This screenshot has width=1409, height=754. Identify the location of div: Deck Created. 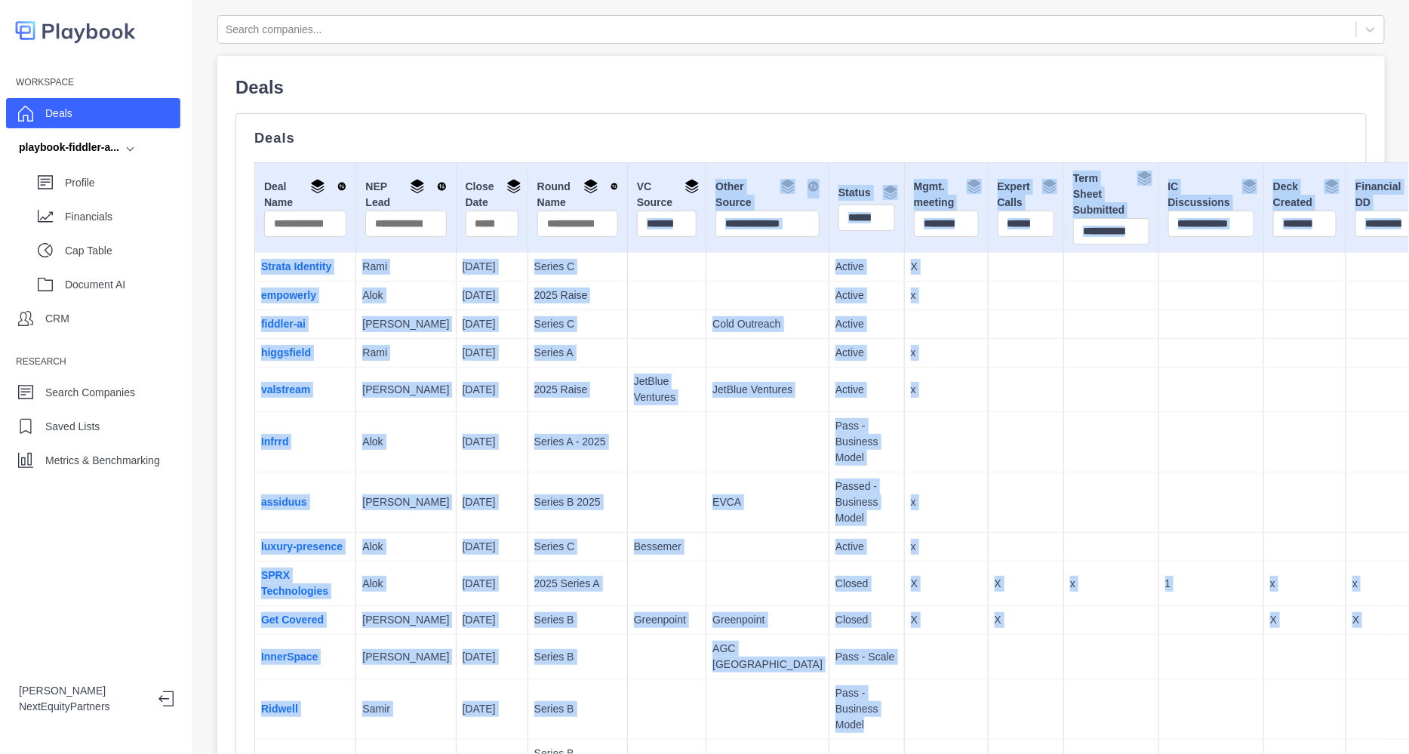
(1305, 195).